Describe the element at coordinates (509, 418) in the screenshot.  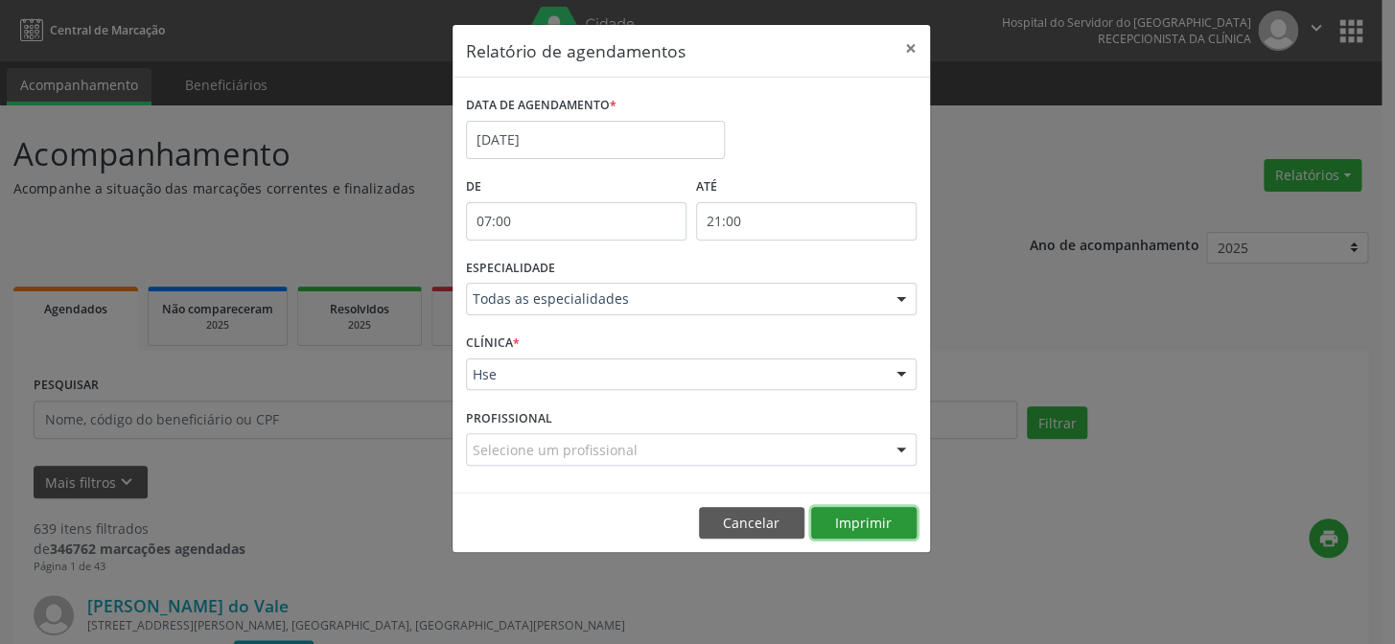
I see `label: PROFISSIONAL` at that location.